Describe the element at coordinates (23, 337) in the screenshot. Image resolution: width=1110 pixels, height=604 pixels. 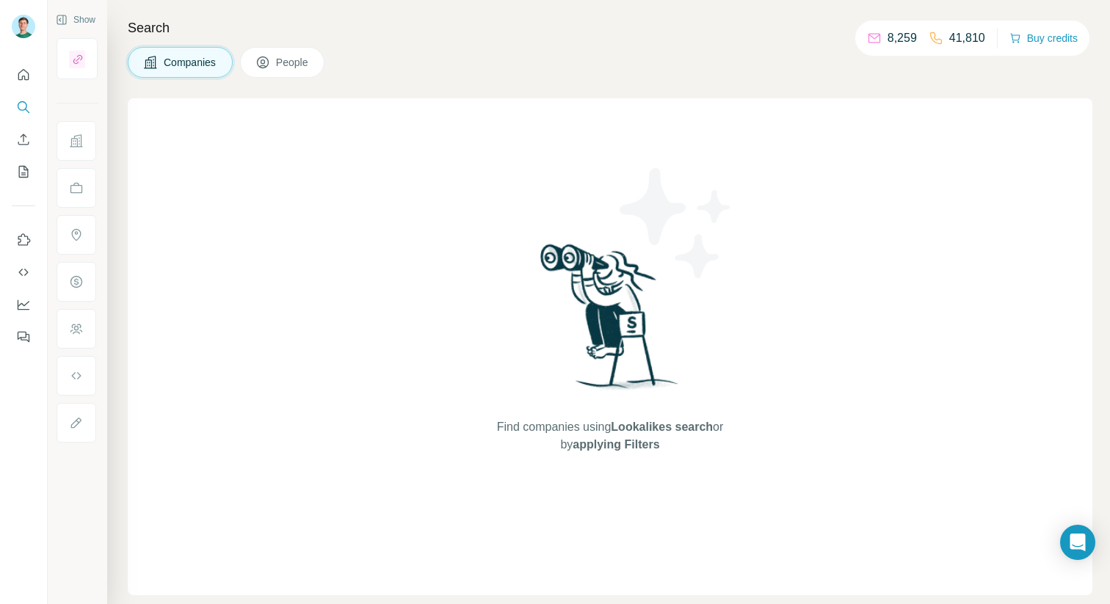
I see `button: Feedback` at that location.